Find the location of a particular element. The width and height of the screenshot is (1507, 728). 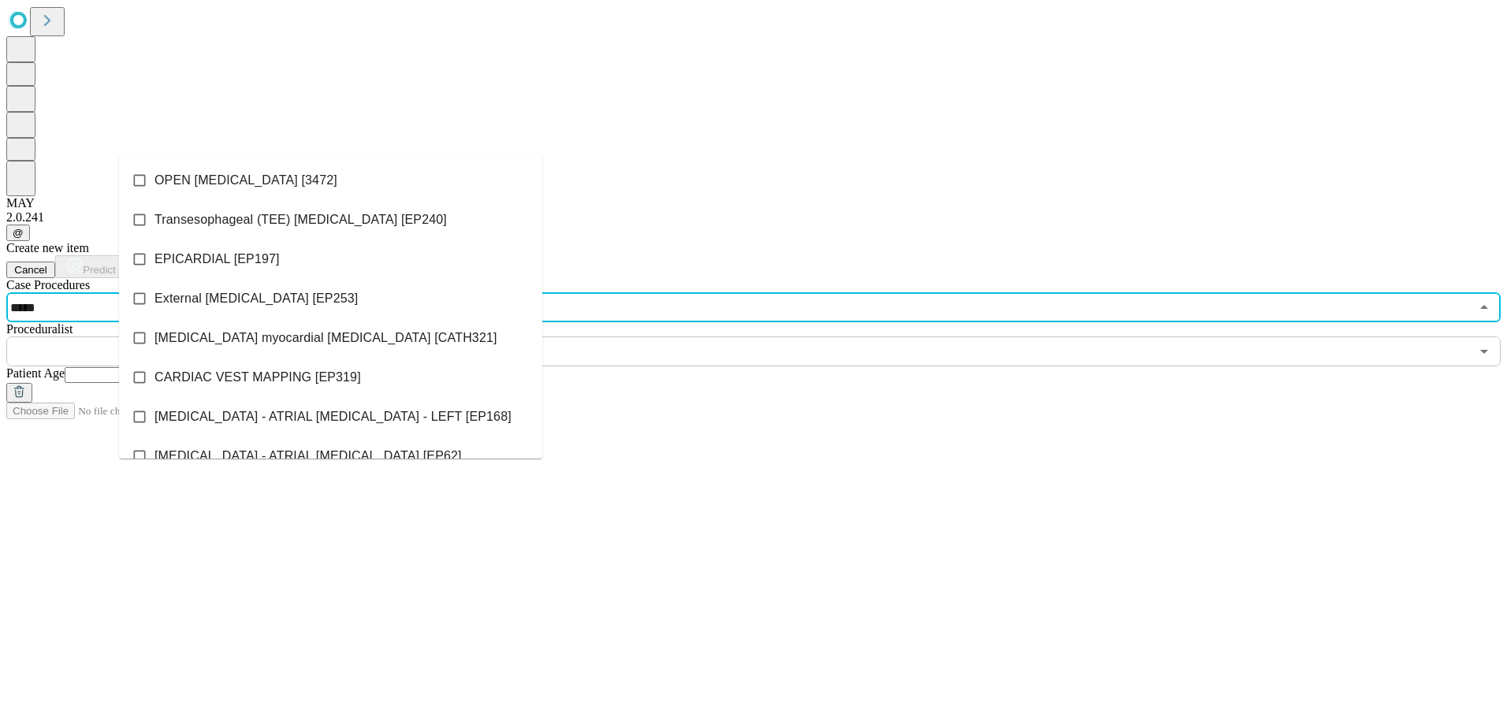

button: Predict is located at coordinates (91, 266).